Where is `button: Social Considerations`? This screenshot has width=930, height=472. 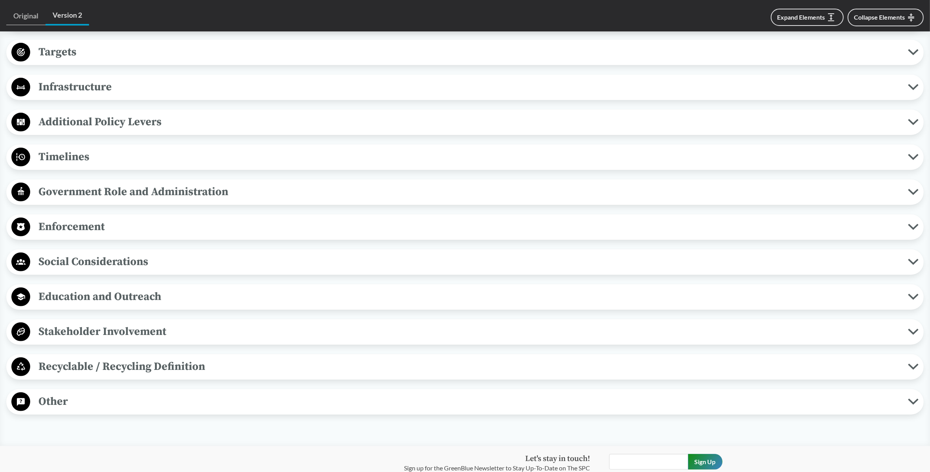 button: Social Considerations is located at coordinates (465, 262).